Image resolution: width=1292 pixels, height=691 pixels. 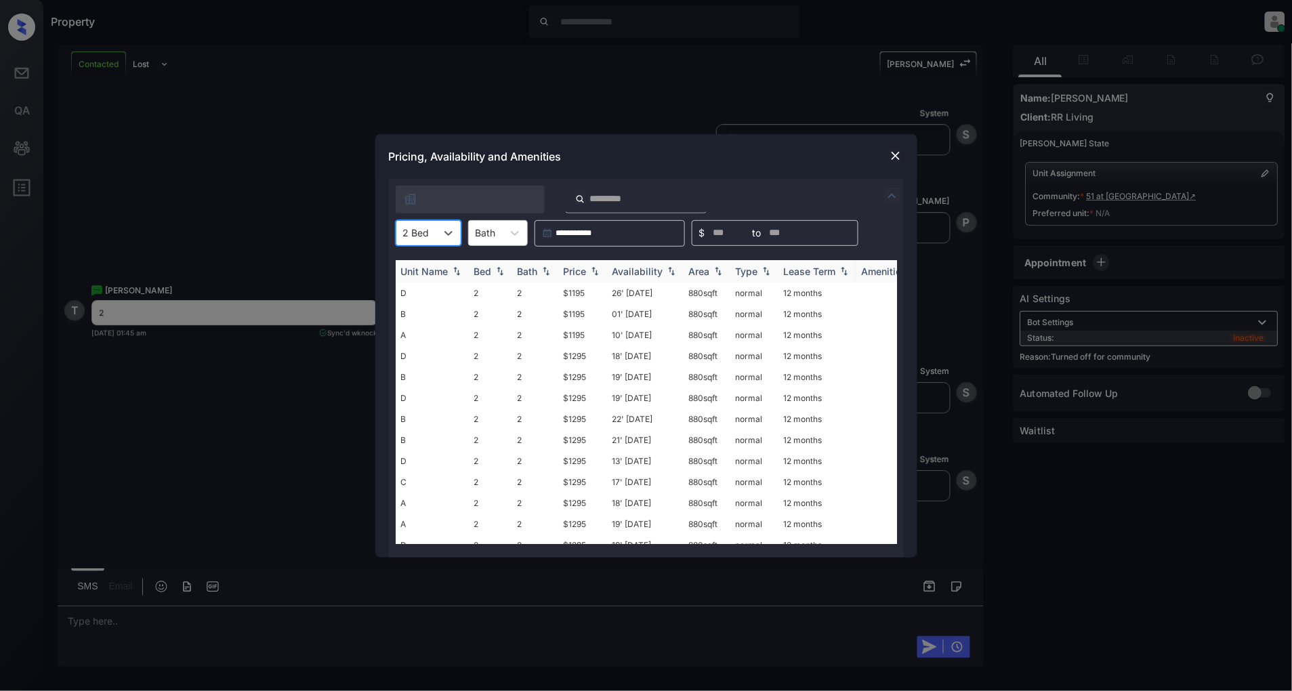 What do you see at coordinates (896, 156) in the screenshot?
I see `img: close` at bounding box center [896, 156].